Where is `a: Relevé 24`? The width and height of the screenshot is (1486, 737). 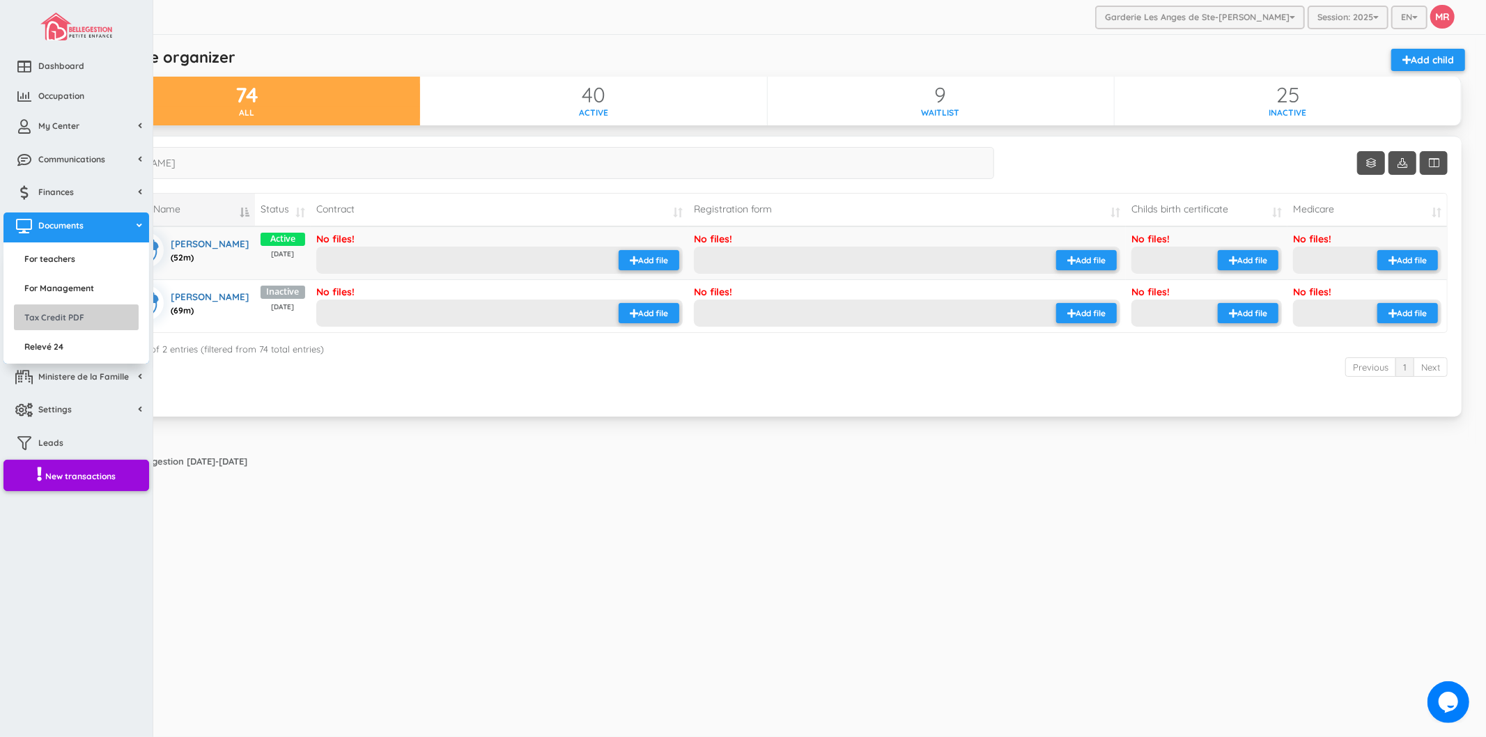 a: Relevé 24 is located at coordinates (76, 346).